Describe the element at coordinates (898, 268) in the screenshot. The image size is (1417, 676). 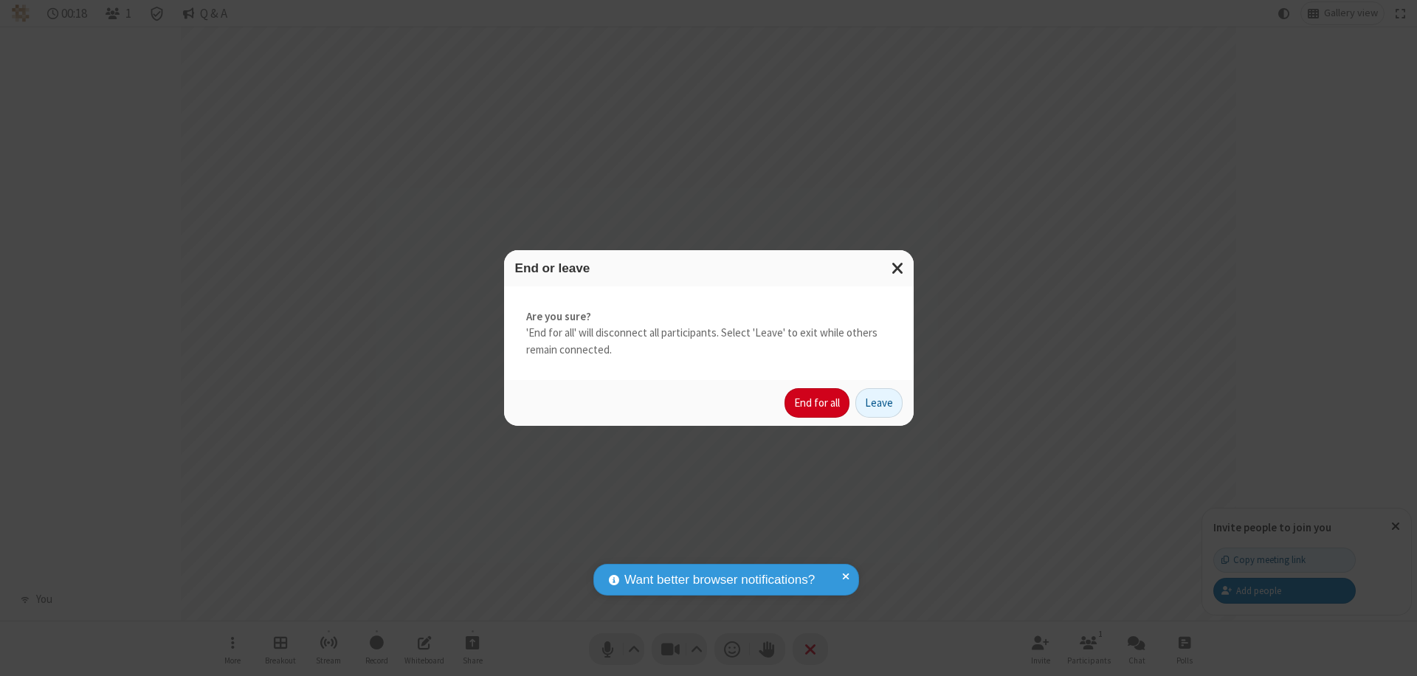
I see `button: Close modal` at that location.